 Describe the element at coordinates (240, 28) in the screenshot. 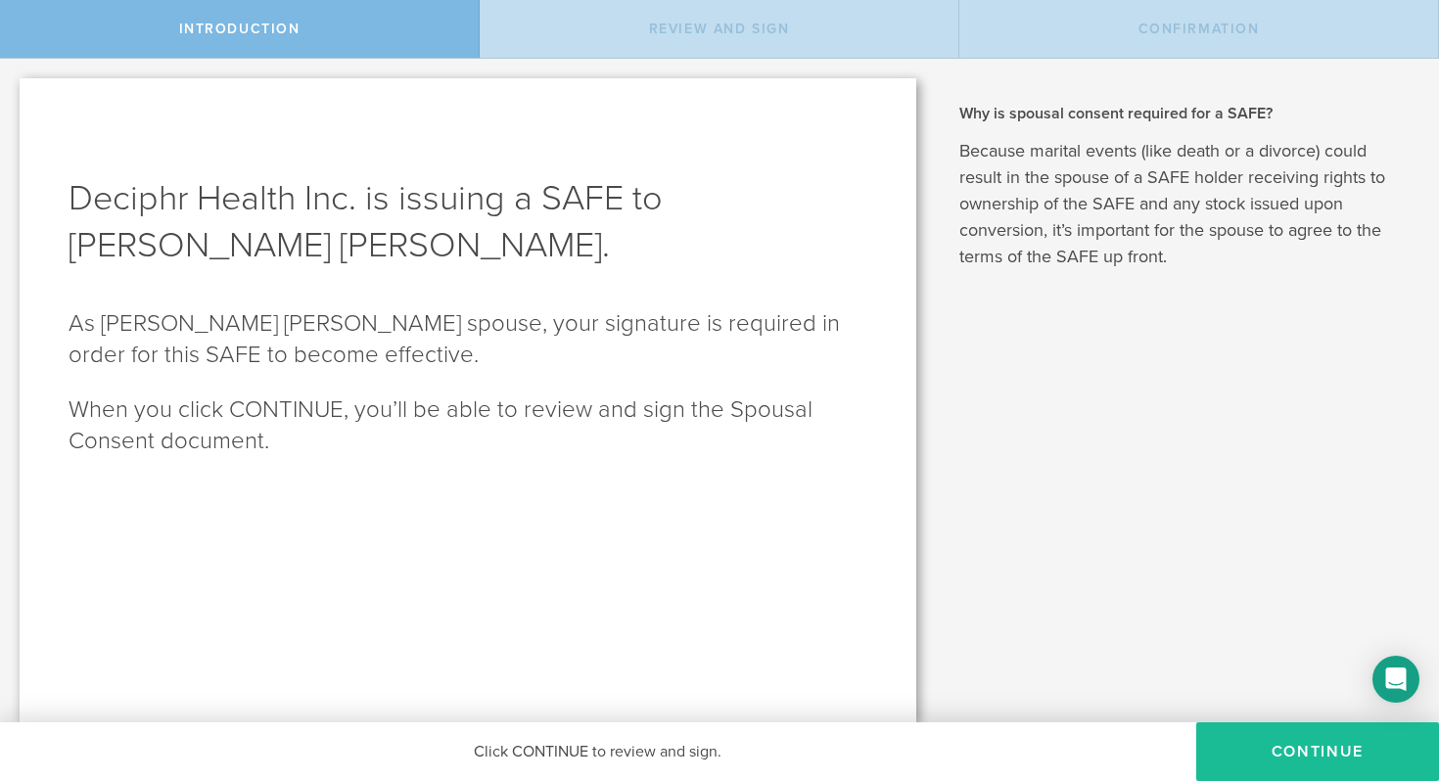

I see `span: Introduction` at that location.